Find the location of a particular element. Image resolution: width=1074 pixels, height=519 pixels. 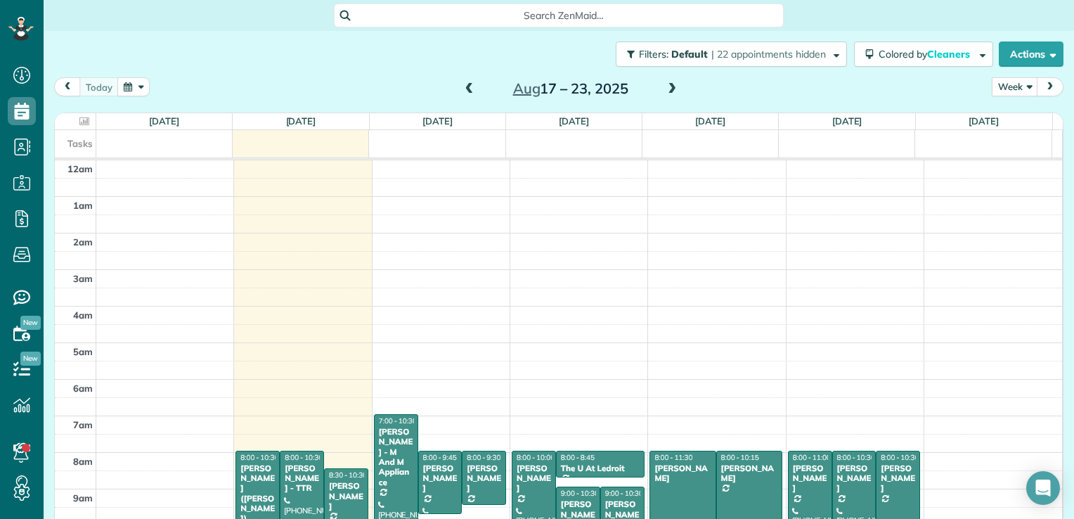

span: 6am is located at coordinates (83, 388).